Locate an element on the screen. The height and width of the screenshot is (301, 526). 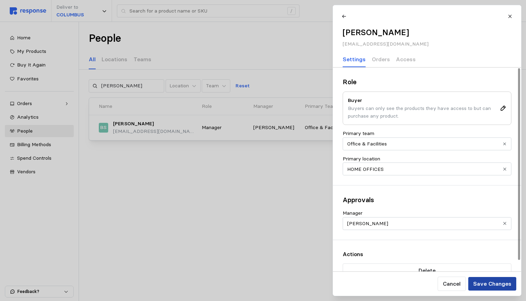
h3: Approvals is located at coordinates (427, 200).